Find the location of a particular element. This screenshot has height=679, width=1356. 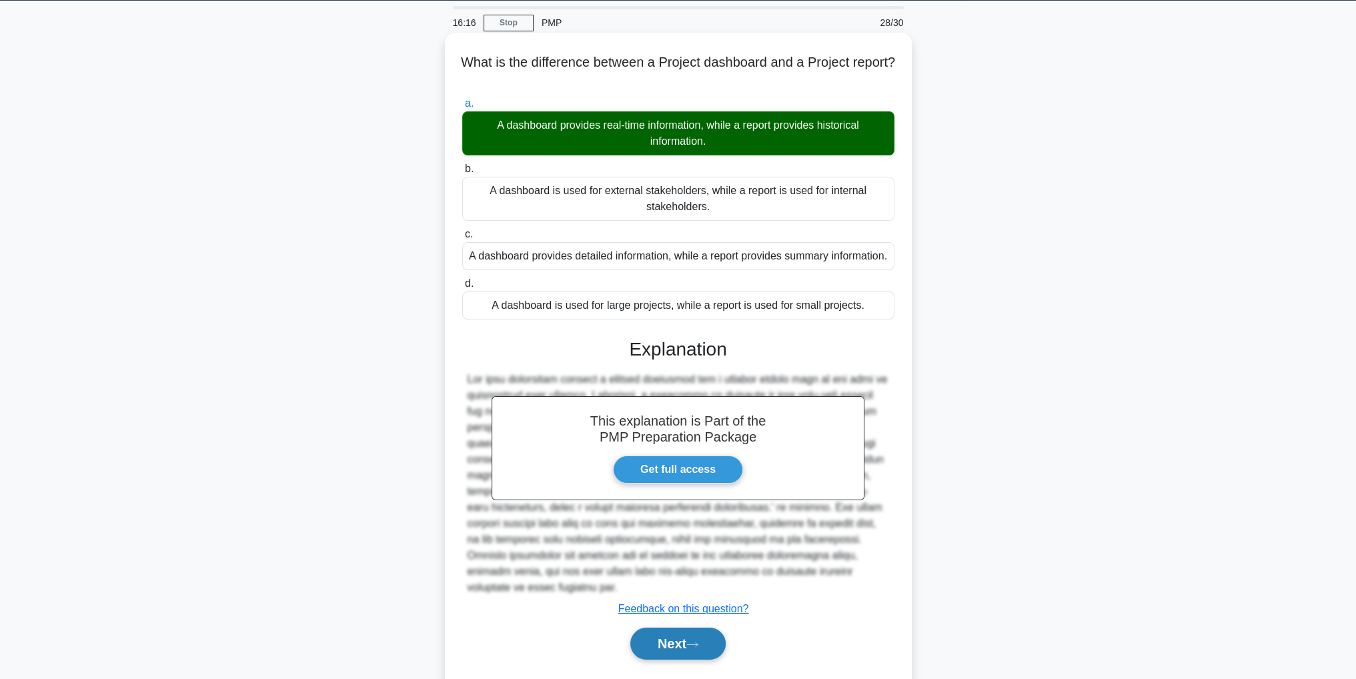

a: Stop is located at coordinates (508, 23).